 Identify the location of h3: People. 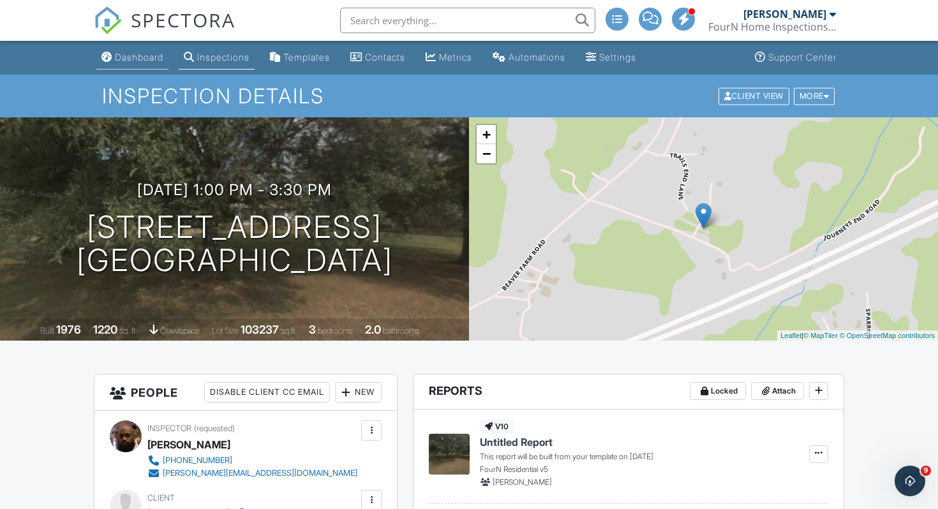
(246, 392).